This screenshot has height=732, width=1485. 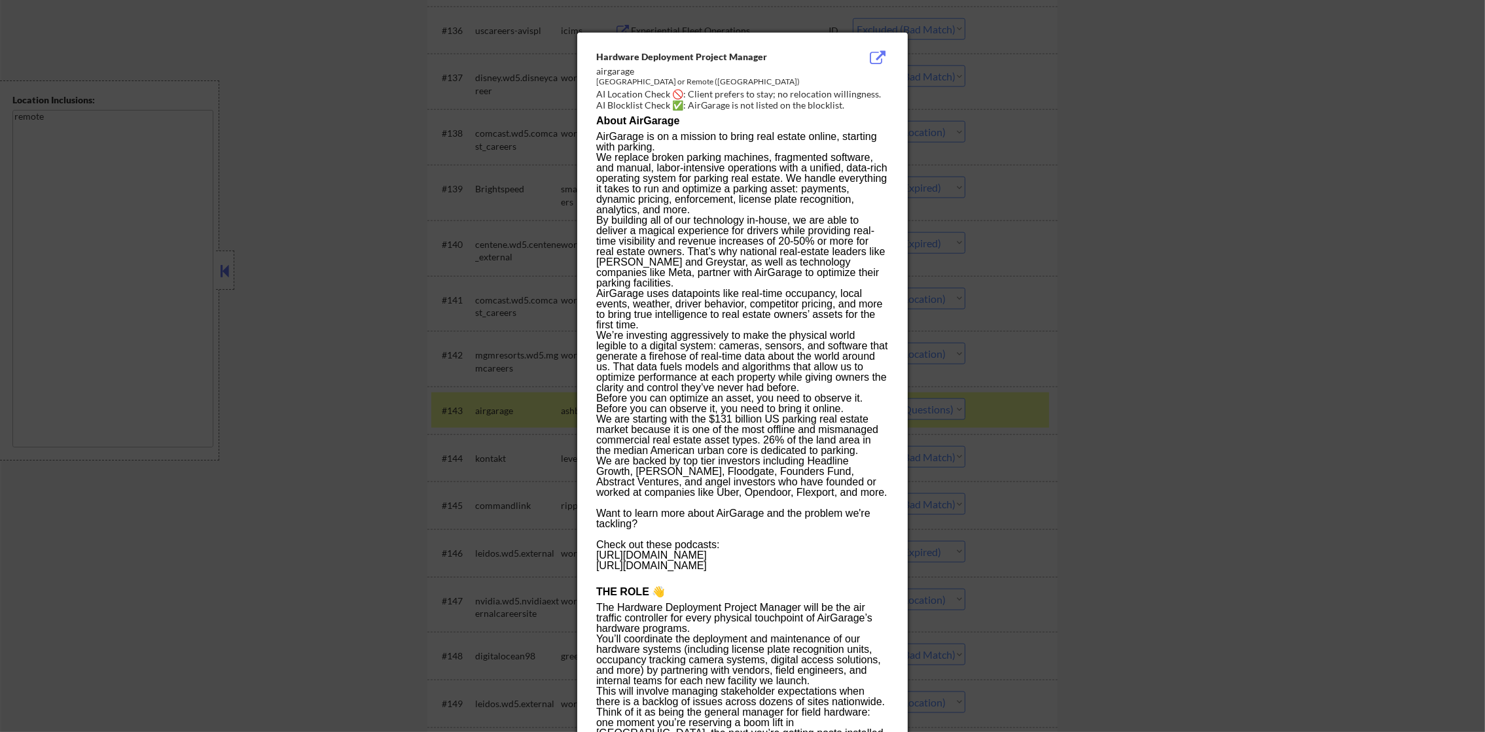 What do you see at coordinates (745, 105) in the screenshot?
I see `div: AI Blocklist Check ✅: AirGarage is not listed on the blocklist.` at bounding box center [745, 105].